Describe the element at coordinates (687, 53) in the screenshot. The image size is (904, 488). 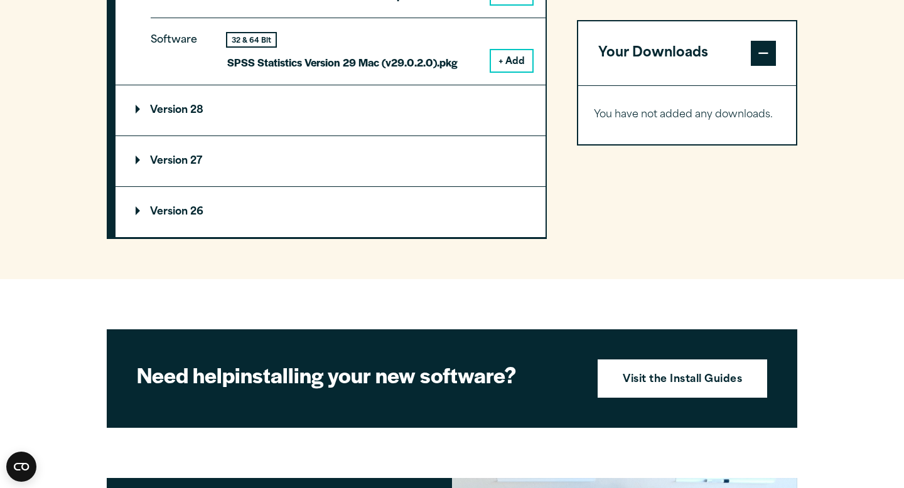
I see `button: Your Downloads` at that location.